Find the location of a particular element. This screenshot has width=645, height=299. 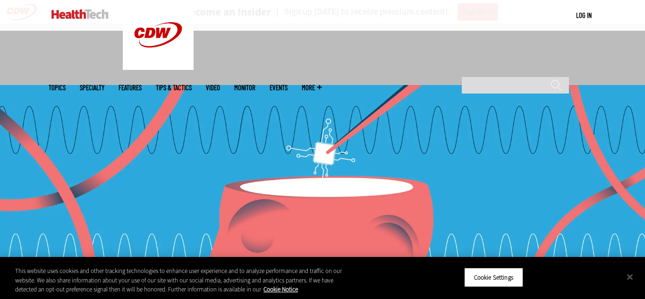

img: Home is located at coordinates (80, 14).